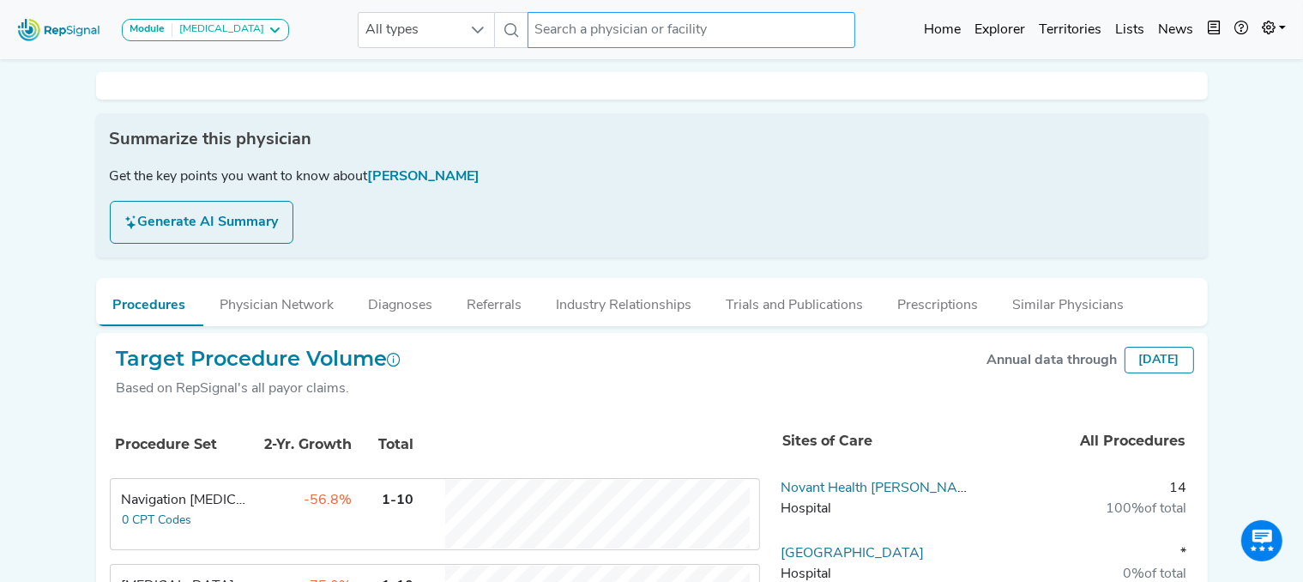 This screenshot has width=1303, height=582. I want to click on th: Sites of Care, so click(879, 441).